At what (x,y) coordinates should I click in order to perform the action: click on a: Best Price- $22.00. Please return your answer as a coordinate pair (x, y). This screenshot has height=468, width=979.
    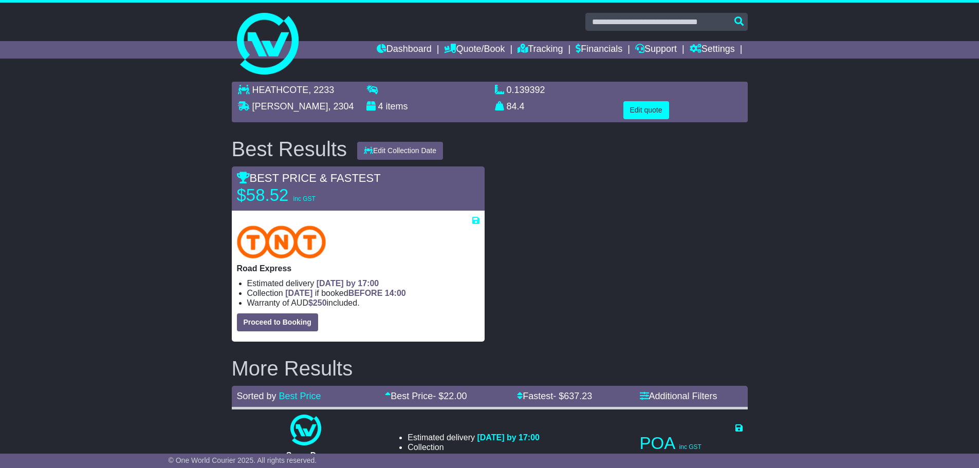
    Looking at the image, I should click on (426, 396).